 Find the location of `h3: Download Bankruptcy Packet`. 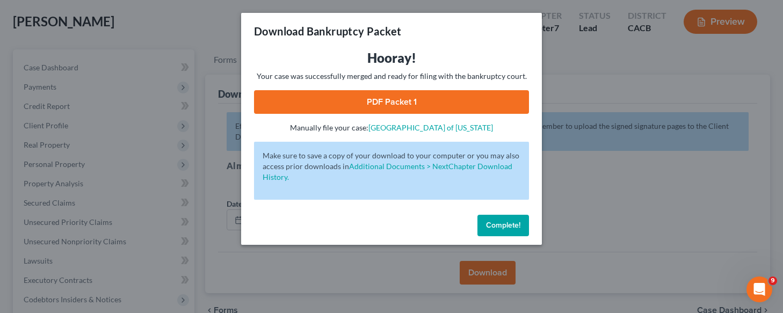

h3: Download Bankruptcy Packet is located at coordinates (328, 31).